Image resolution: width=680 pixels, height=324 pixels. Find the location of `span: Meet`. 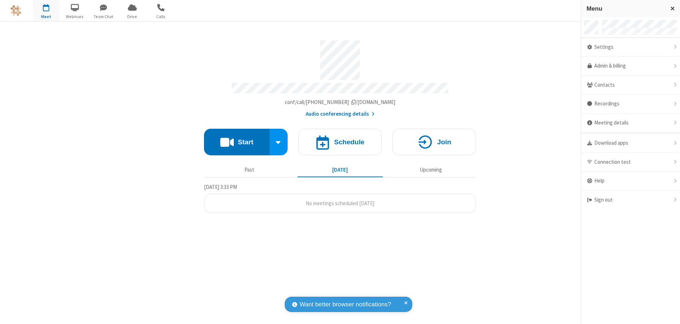

span: Meet is located at coordinates (46, 17).